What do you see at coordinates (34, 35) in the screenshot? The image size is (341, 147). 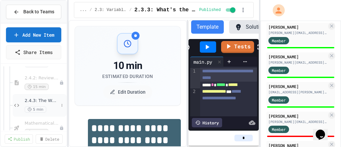 I see `a: Add New Item` at bounding box center [34, 35].